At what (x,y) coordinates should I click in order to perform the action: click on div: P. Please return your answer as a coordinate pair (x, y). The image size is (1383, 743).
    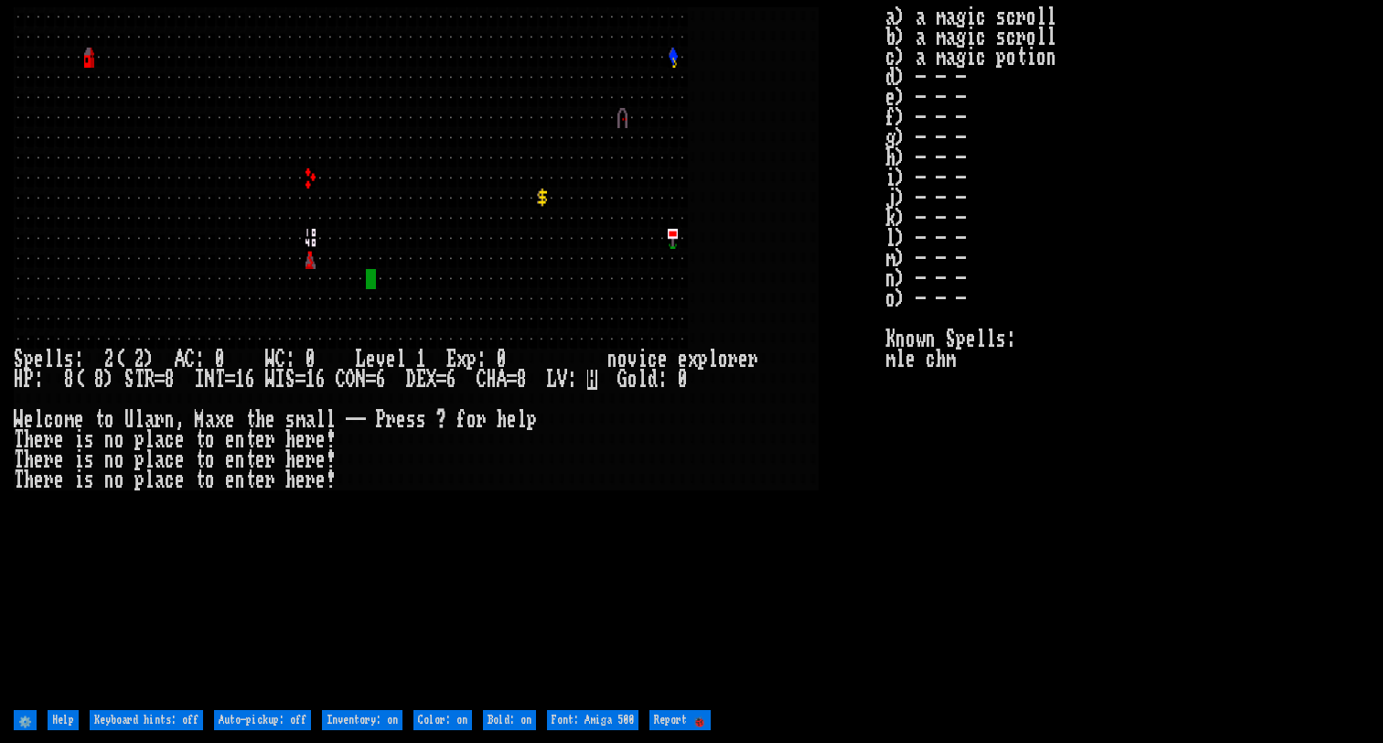
    Looking at the image, I should click on (380, 420).